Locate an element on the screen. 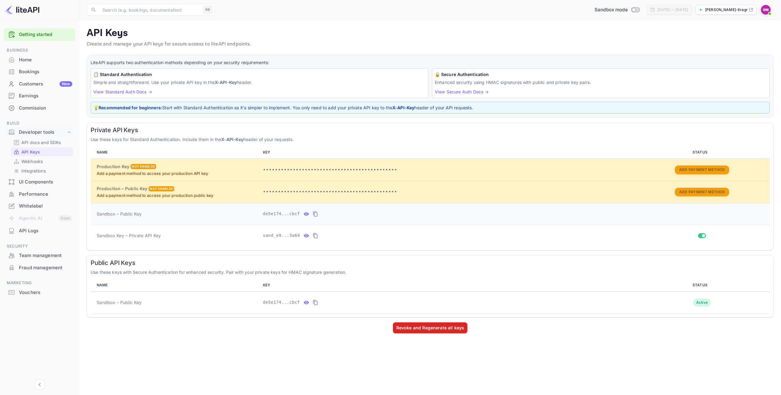 The image size is (781, 395). table: private api keys table is located at coordinates (430, 196).